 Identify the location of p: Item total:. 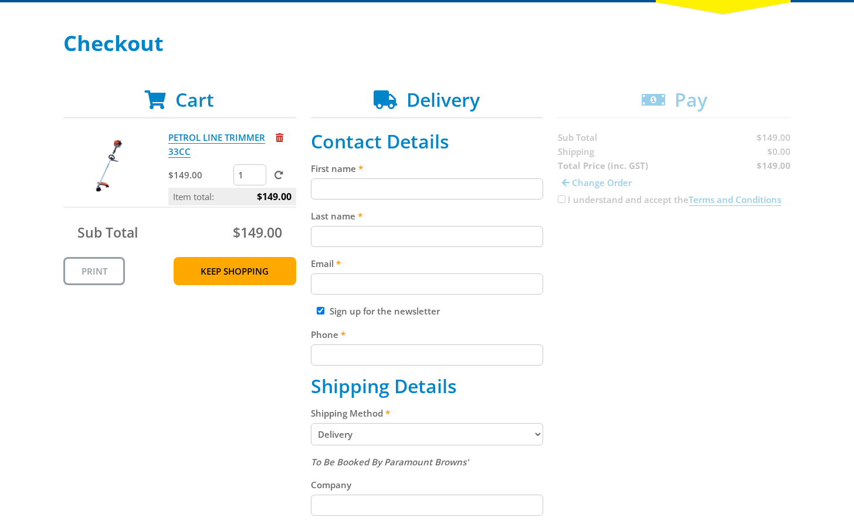
(232, 196).